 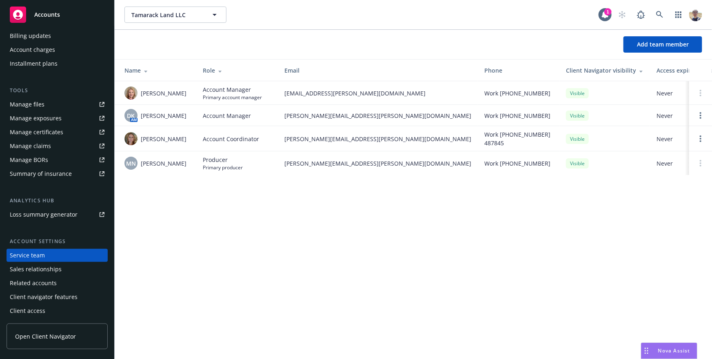 I want to click on a: Sales relationships, so click(x=57, y=269).